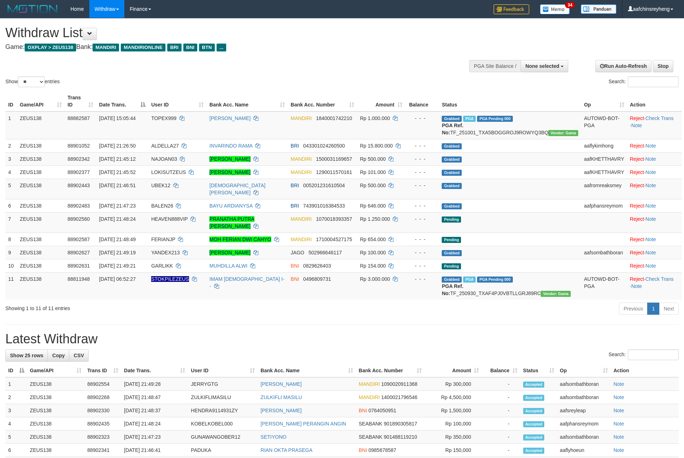 The height and width of the screenshot is (458, 684). Describe the element at coordinates (163, 239) in the screenshot. I see `span: FERIANJP` at that location.